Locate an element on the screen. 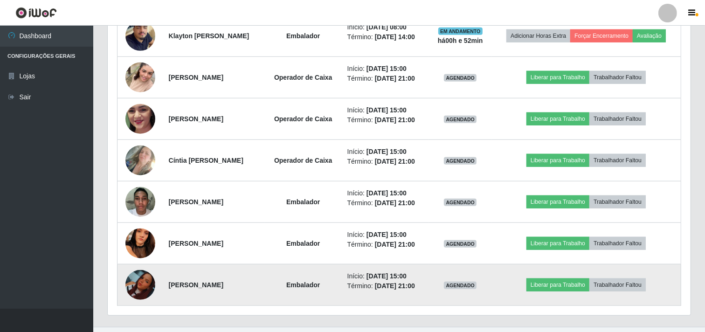  img: CoreUI Logo is located at coordinates (36, 13).